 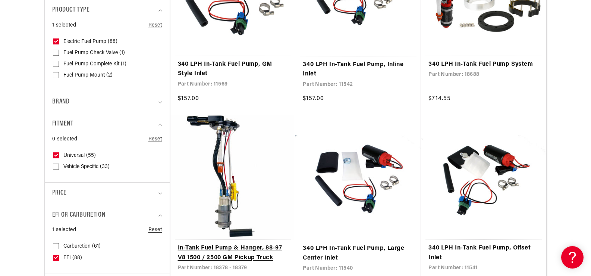 What do you see at coordinates (107, 193) in the screenshot?
I see `summary: Price` at bounding box center [107, 193].